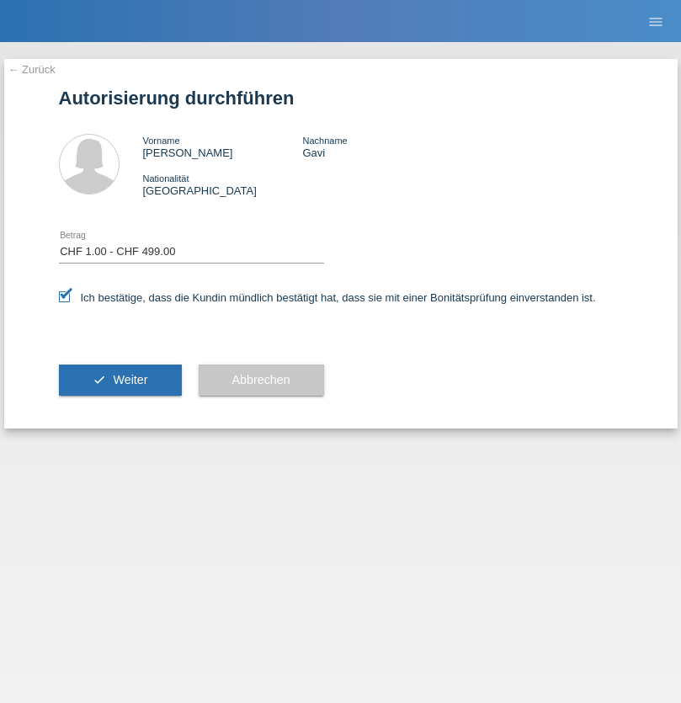  I want to click on div: Gavi, so click(382, 146).